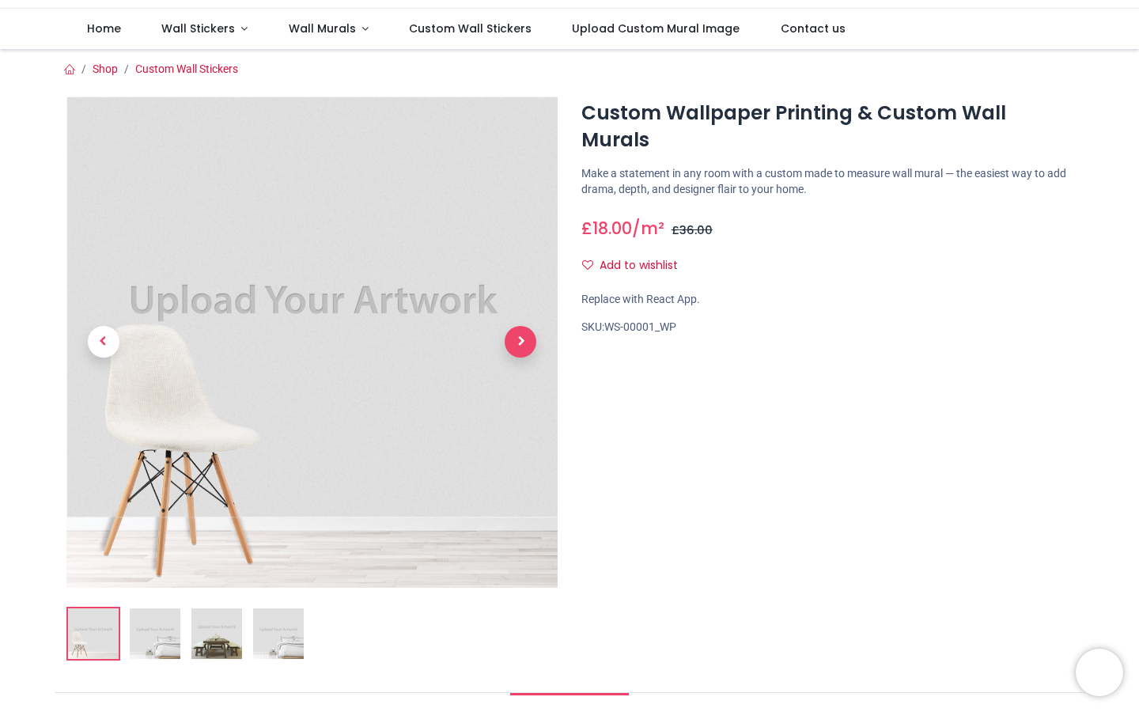  Describe the element at coordinates (813, 28) in the screenshot. I see `span: Contact us` at that location.